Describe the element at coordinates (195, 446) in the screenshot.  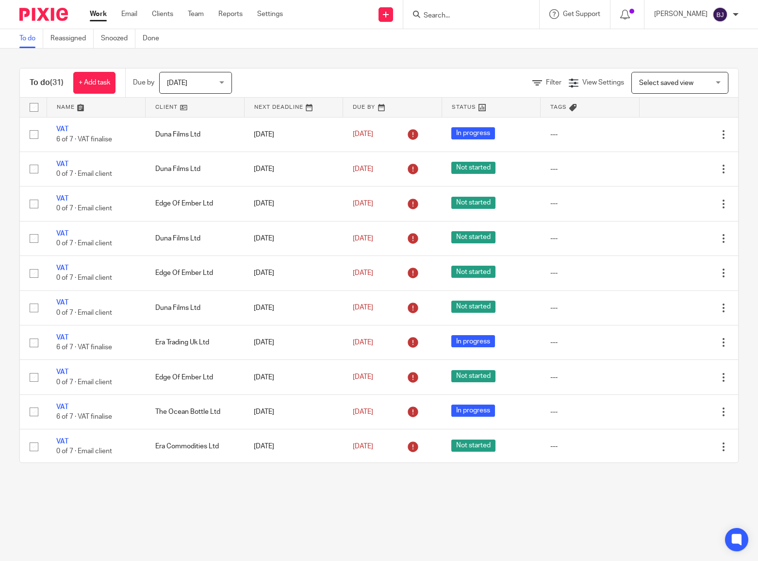
I see `td: Era Commodities Ltd` at that location.